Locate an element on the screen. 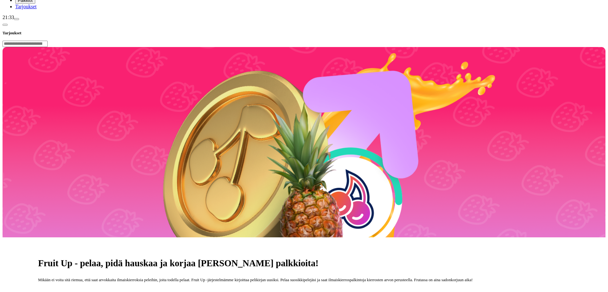 The image size is (608, 292). img: Fruit Up, poimi ilmaiskierroksia is located at coordinates (304, 142).